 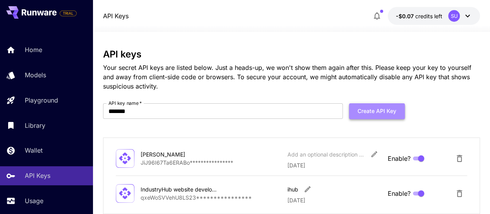 What do you see at coordinates (405, 16) in the screenshot?
I see `span: -$0.07` at bounding box center [405, 16].